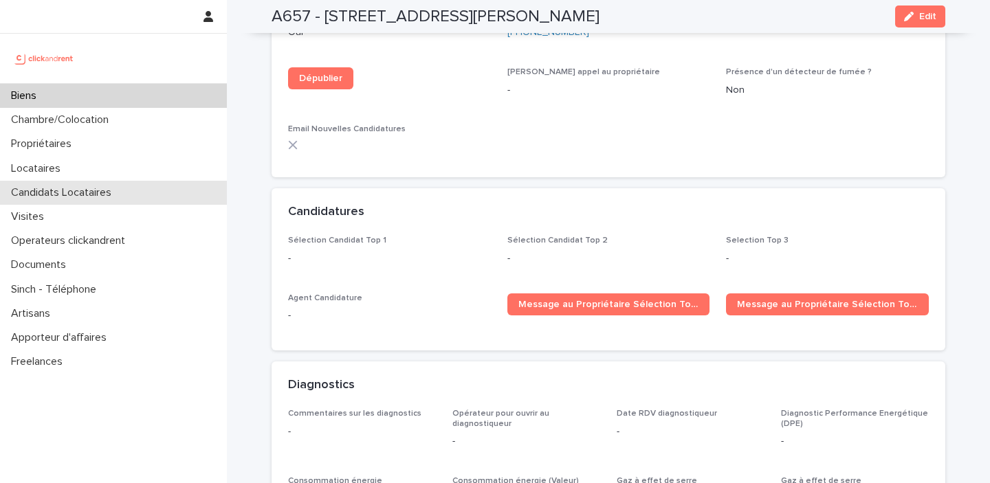 Image resolution: width=990 pixels, height=483 pixels. Describe the element at coordinates (41, 265) in the screenshot. I see `p: Documents` at that location.